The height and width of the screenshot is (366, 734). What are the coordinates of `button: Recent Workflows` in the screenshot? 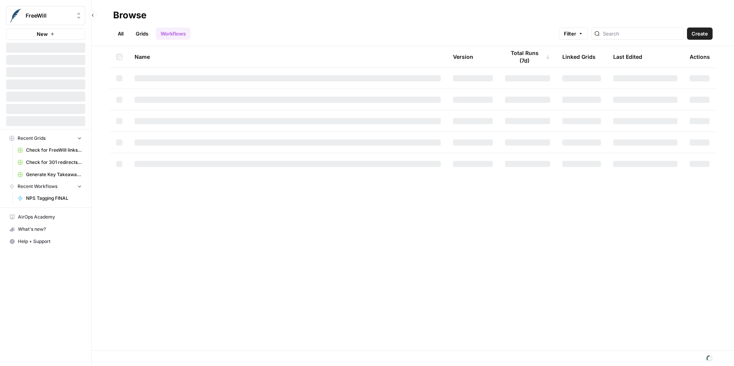 It's located at (45, 186).